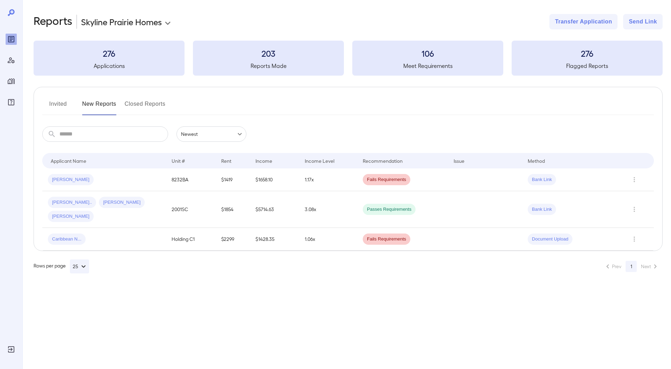 Image resolution: width=671 pixels, height=369 pixels. I want to click on button: Transfer Application, so click(584, 22).